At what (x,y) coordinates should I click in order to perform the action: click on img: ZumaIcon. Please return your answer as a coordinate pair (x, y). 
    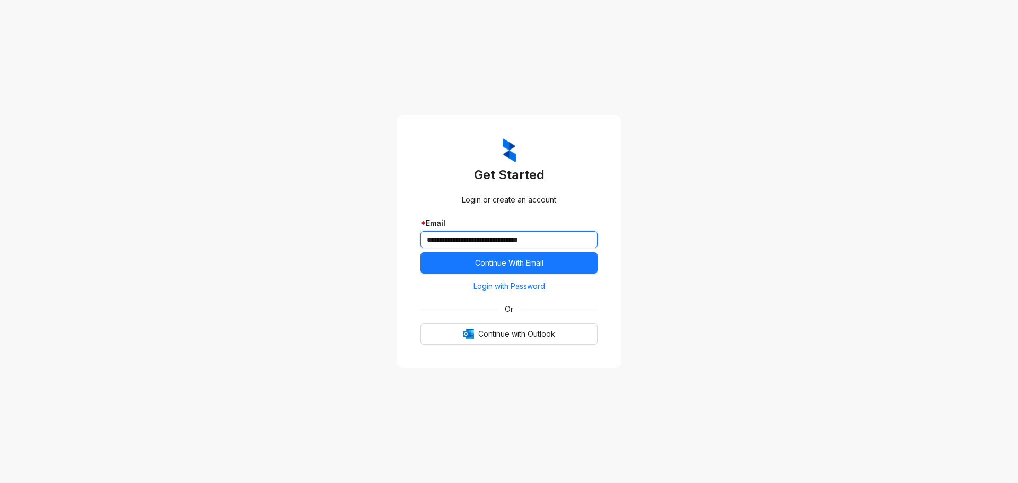
    Looking at the image, I should click on (509, 151).